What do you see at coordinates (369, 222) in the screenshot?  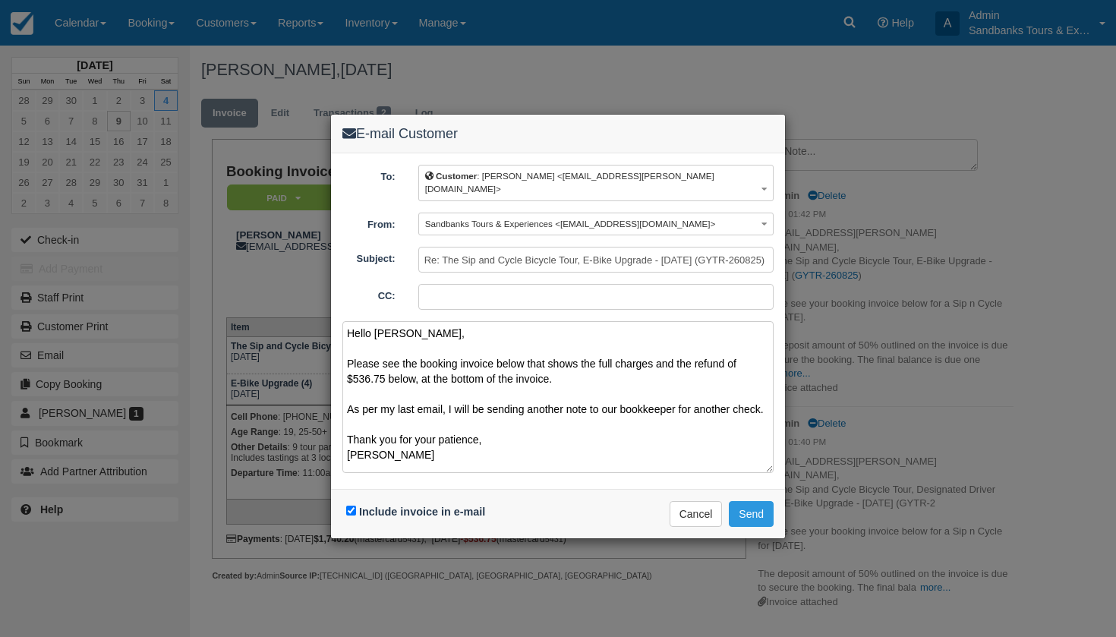 I see `label: From:` at bounding box center [369, 222].